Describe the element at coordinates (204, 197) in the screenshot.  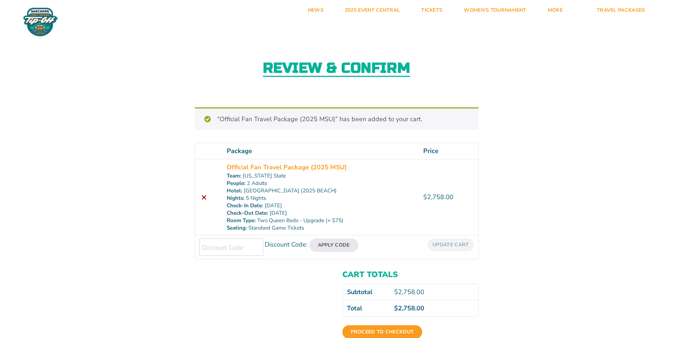
I see `a: Remove this item` at that location.